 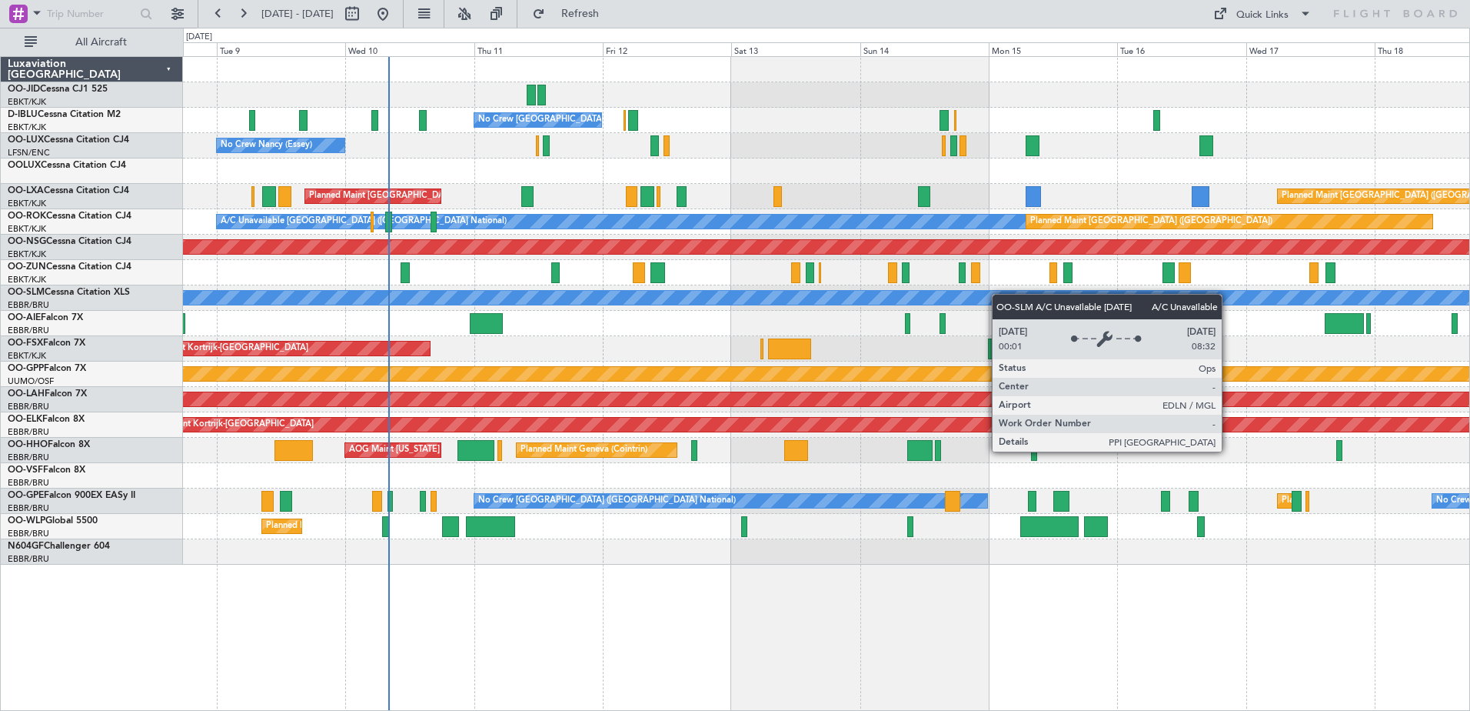 I want to click on div: Tue 16, so click(x=1181, y=49).